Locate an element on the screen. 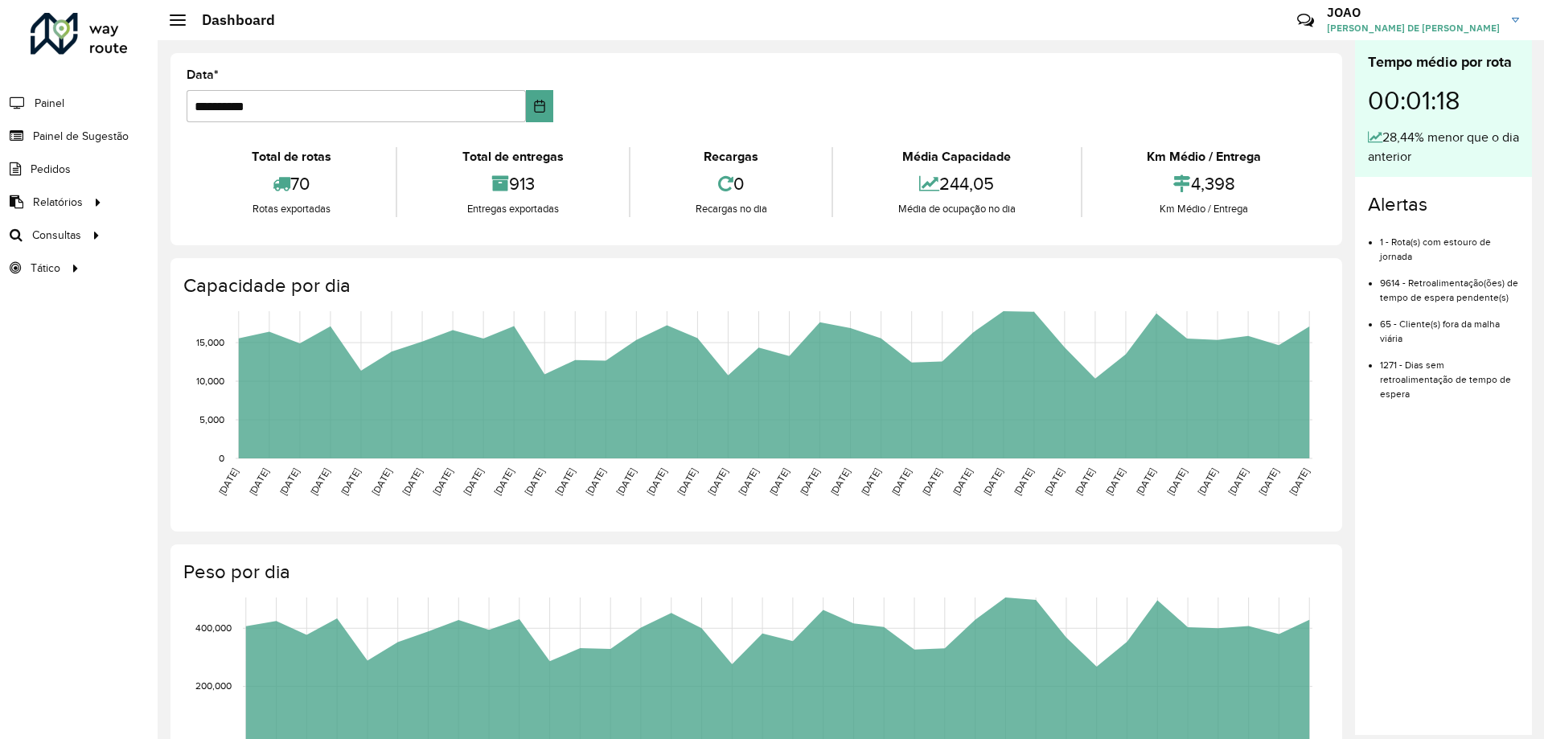 The height and width of the screenshot is (739, 1544). div: 70 is located at coordinates (291, 183).